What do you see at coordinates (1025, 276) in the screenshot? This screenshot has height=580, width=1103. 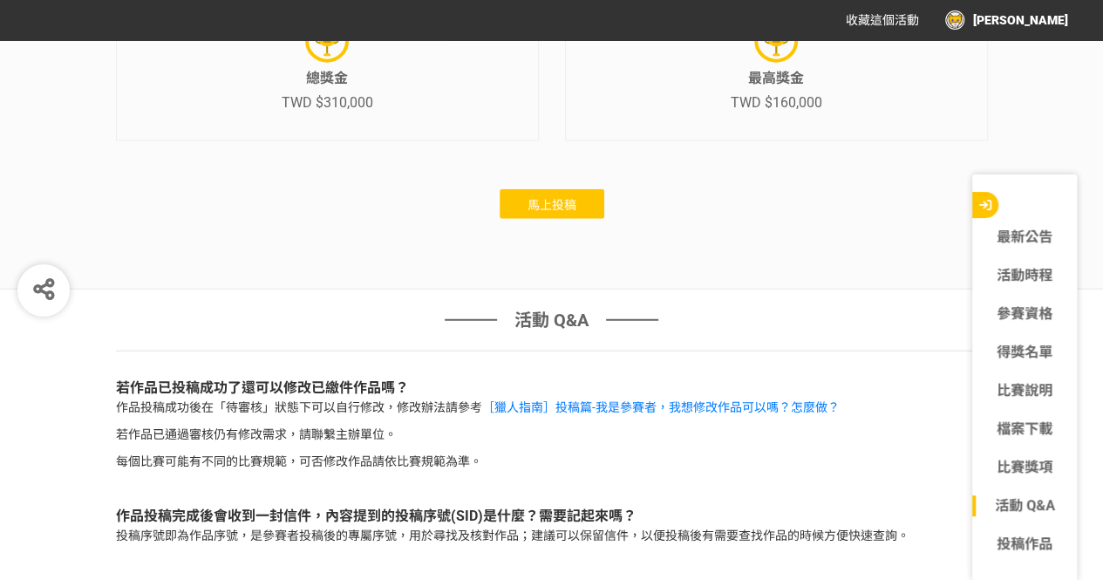 I see `a: 活動時程` at bounding box center [1025, 276].